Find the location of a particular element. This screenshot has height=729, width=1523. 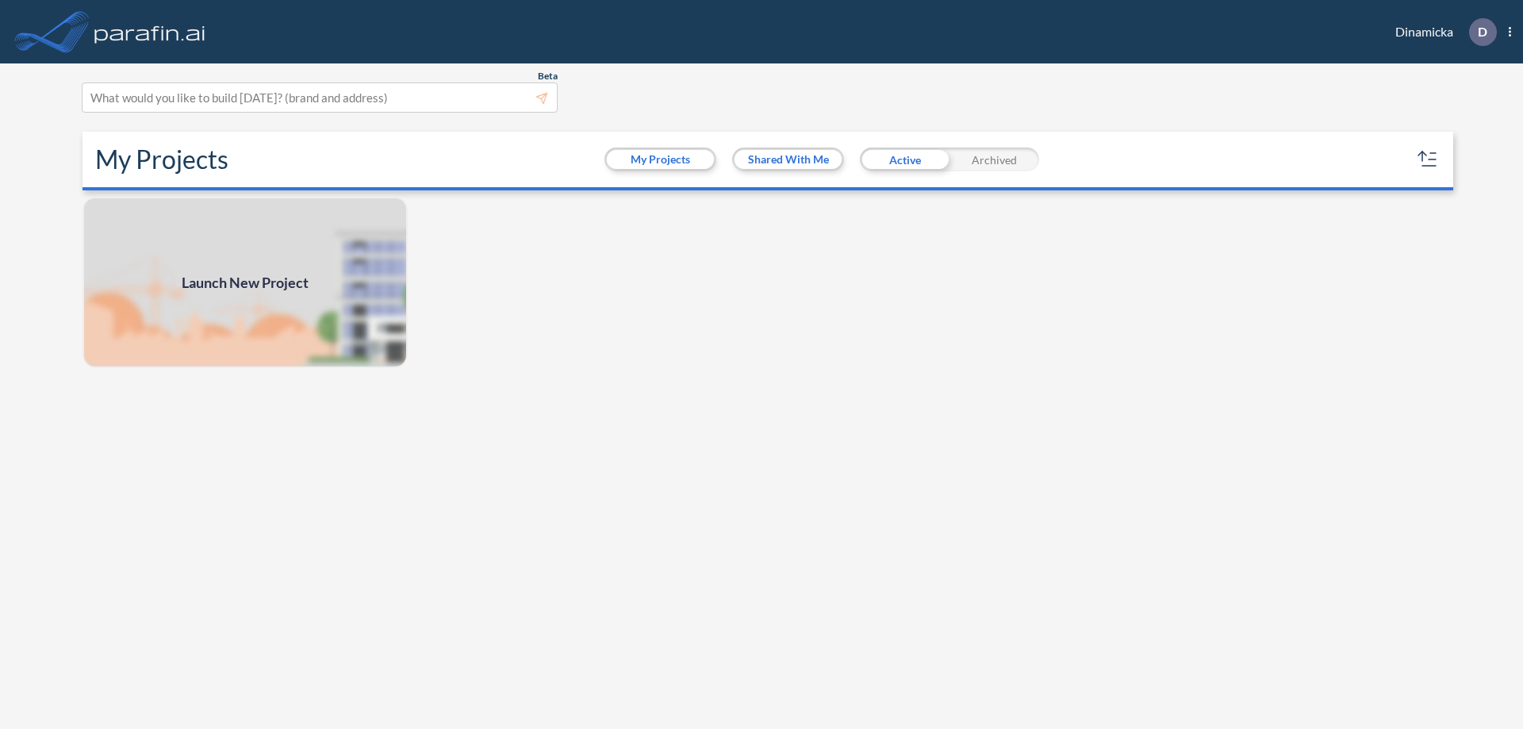

span: Beta is located at coordinates (547, 76).